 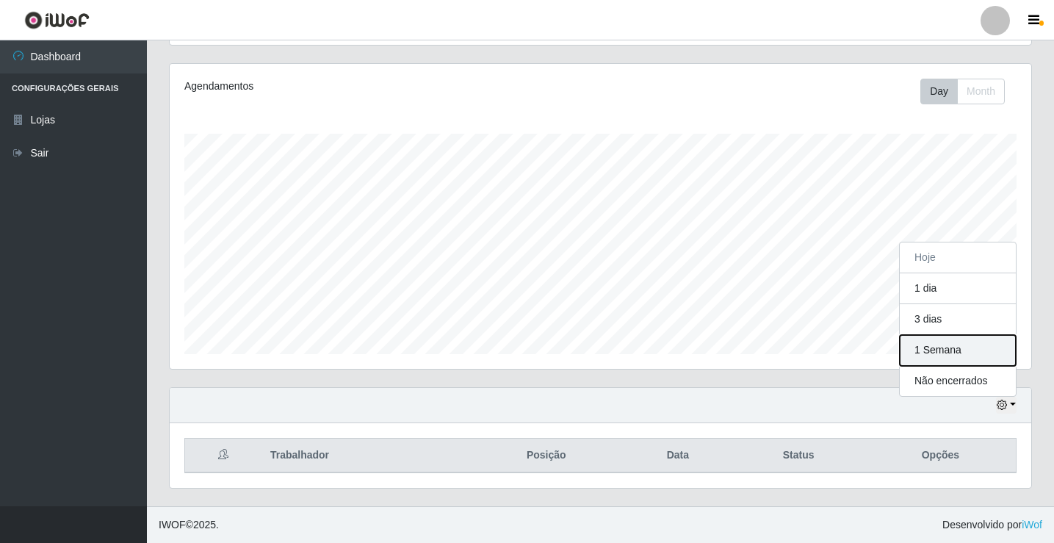 What do you see at coordinates (968, 91) in the screenshot?
I see `div: Toolbar with button groups` at bounding box center [968, 91].